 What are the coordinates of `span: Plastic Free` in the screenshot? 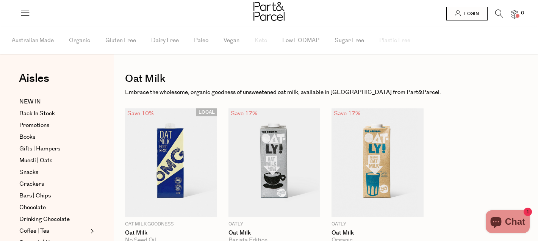 It's located at (394, 41).